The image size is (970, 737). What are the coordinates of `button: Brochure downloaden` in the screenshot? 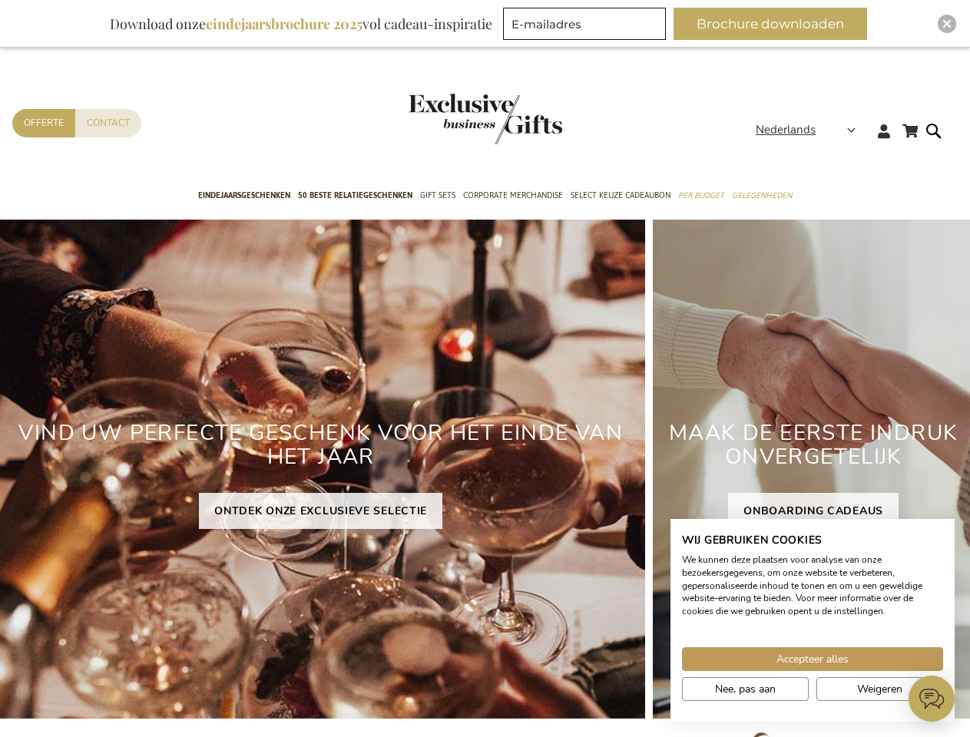 It's located at (770, 24).